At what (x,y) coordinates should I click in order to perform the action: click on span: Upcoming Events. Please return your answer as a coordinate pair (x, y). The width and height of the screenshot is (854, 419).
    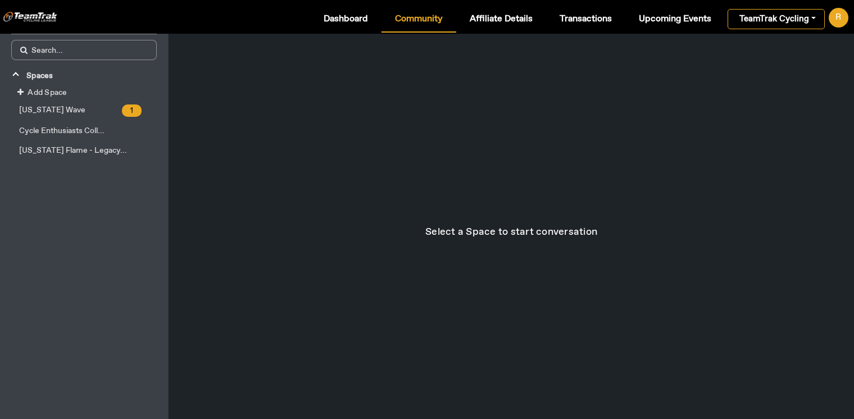
    Looking at the image, I should click on (674, 19).